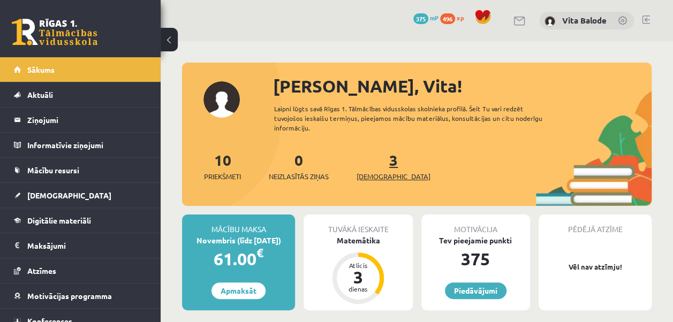 The height and width of the screenshot is (322, 673). I want to click on a: Digitālie materiāli, so click(80, 221).